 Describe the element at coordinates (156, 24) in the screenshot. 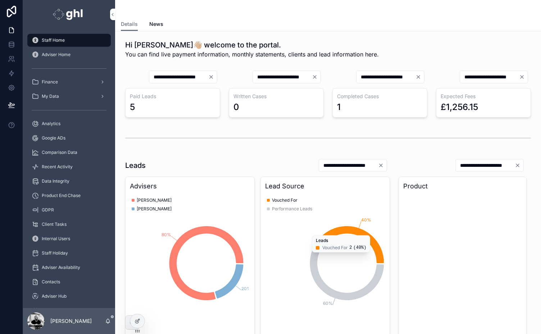

I see `span: News` at that location.